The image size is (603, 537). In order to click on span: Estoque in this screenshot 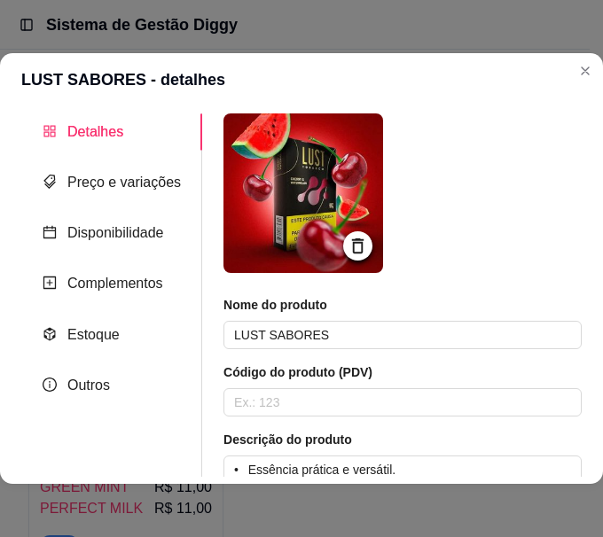, I will do `click(93, 334)`.